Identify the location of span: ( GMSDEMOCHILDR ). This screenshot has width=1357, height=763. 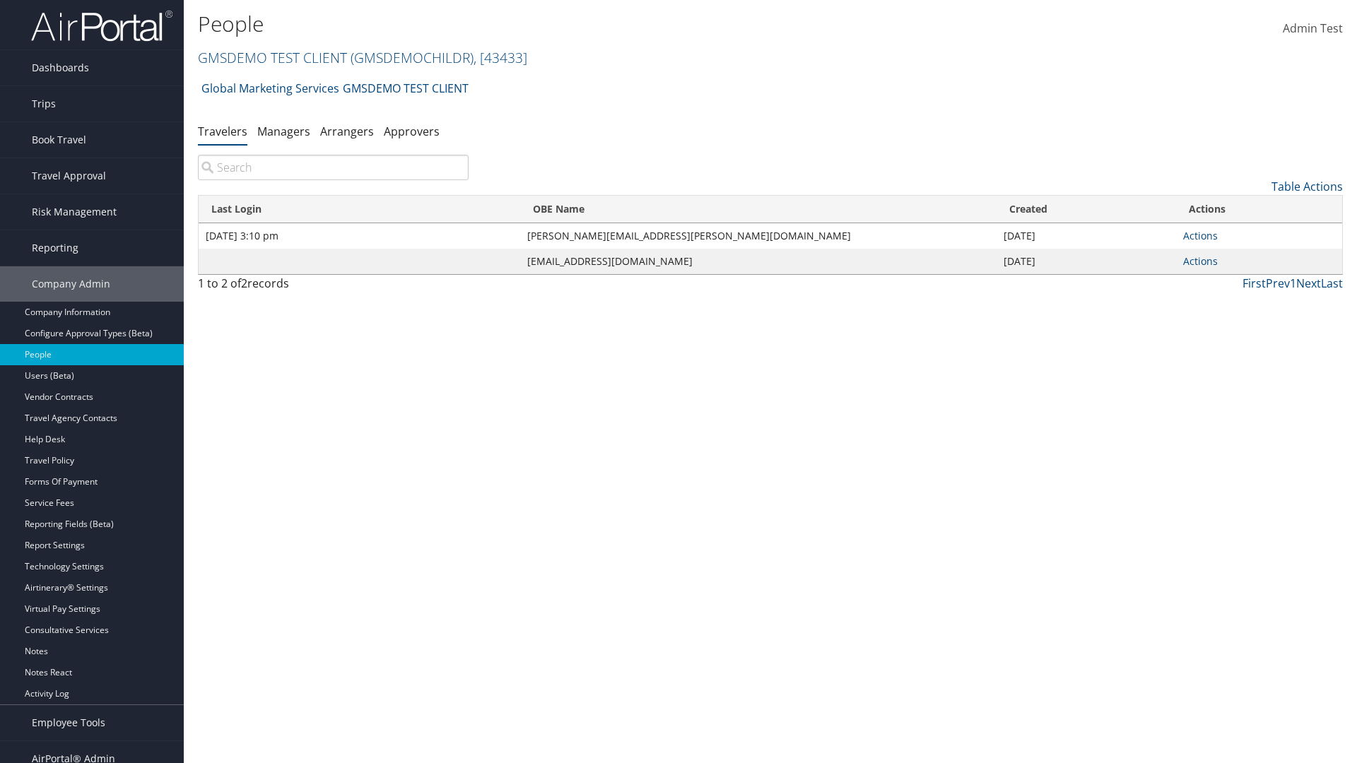
(412, 57).